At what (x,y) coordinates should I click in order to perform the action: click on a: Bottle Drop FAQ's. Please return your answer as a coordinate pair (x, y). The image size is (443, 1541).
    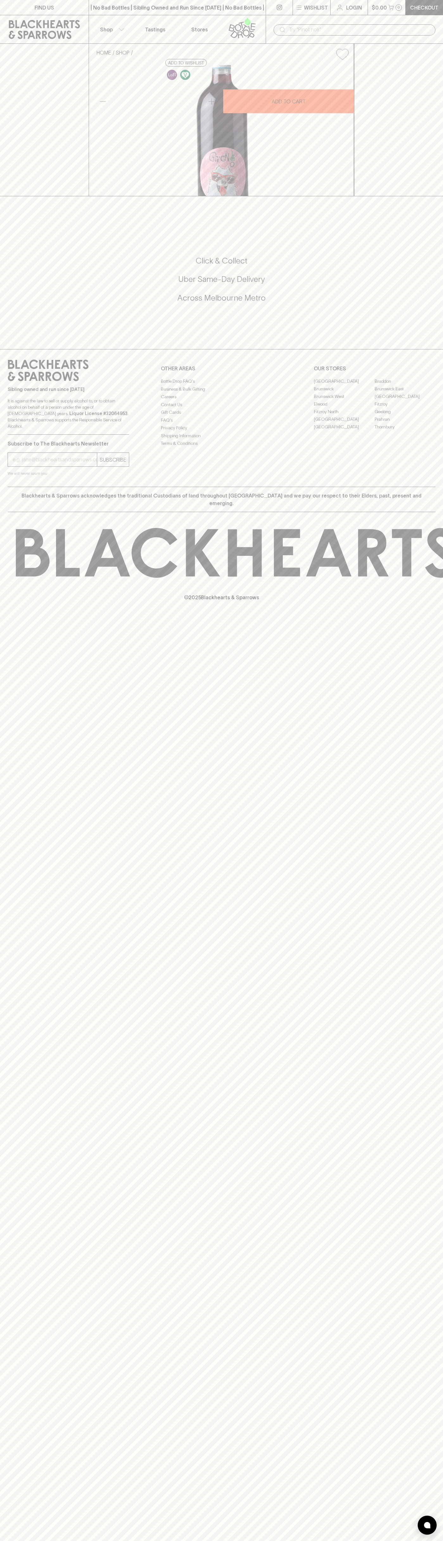
    Looking at the image, I should click on (222, 381).